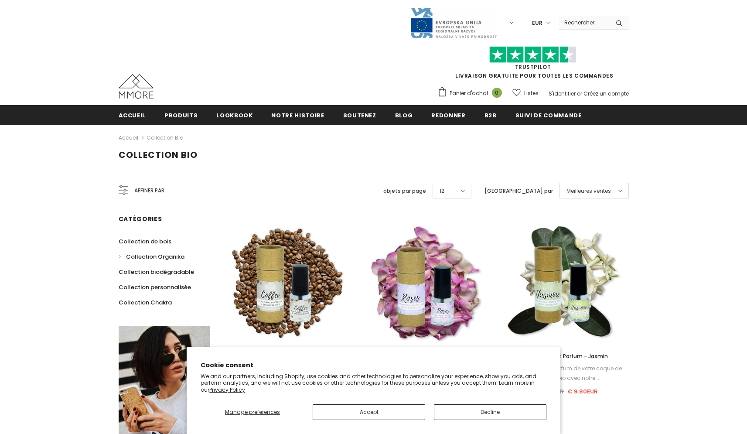 The image size is (747, 434). I want to click on button: Decline, so click(490, 412).